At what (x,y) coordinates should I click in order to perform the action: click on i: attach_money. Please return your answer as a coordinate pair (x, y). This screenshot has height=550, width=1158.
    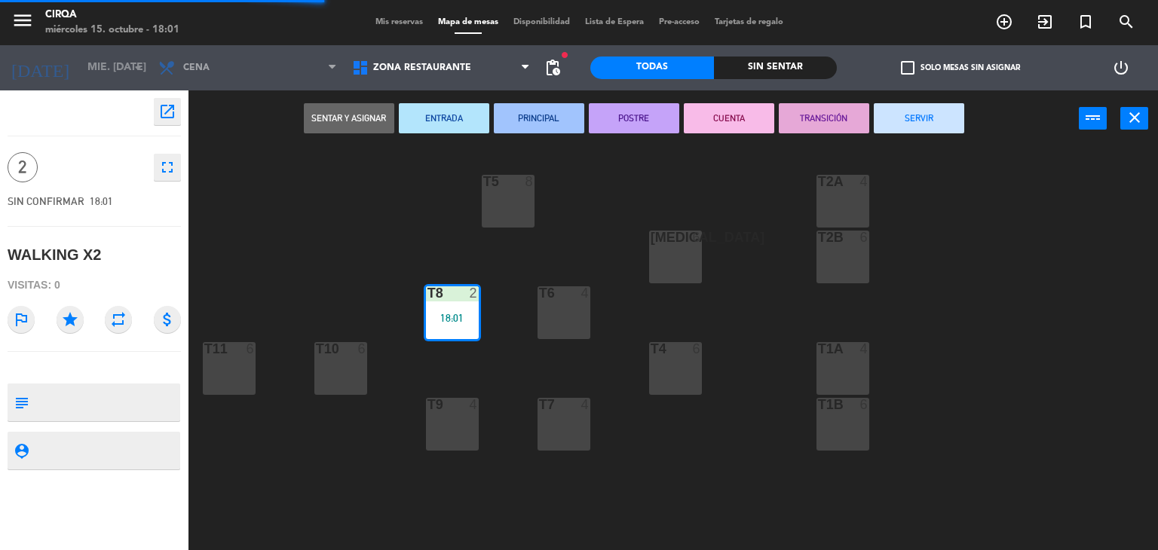
    Looking at the image, I should click on (167, 320).